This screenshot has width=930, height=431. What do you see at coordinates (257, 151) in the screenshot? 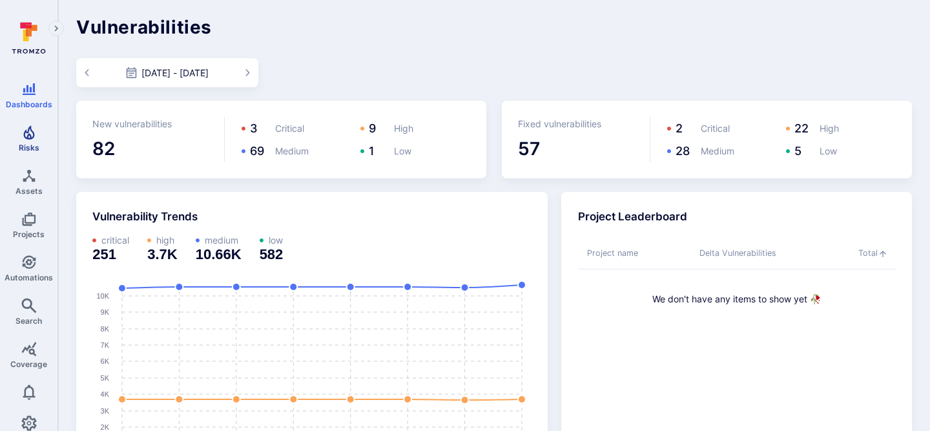
I see `span: 69` at bounding box center [257, 151].